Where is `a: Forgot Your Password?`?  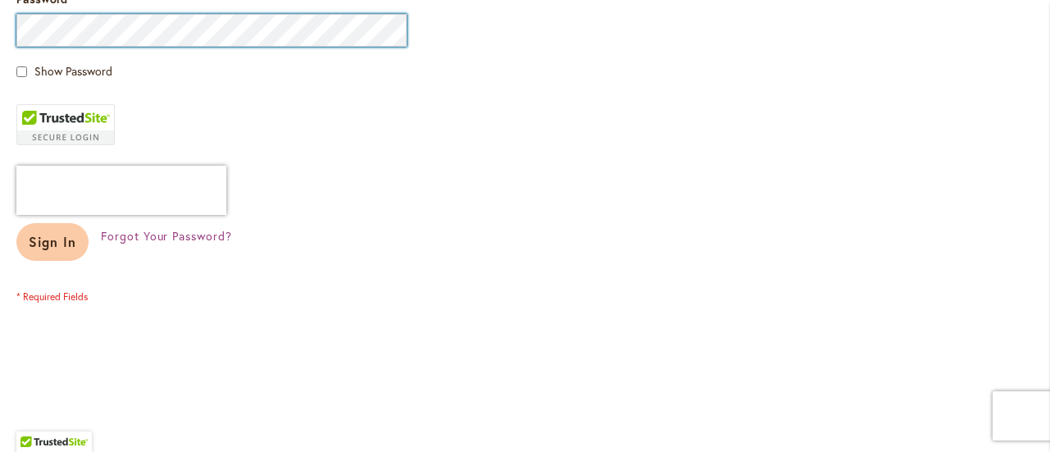
a: Forgot Your Password? is located at coordinates (167, 236).